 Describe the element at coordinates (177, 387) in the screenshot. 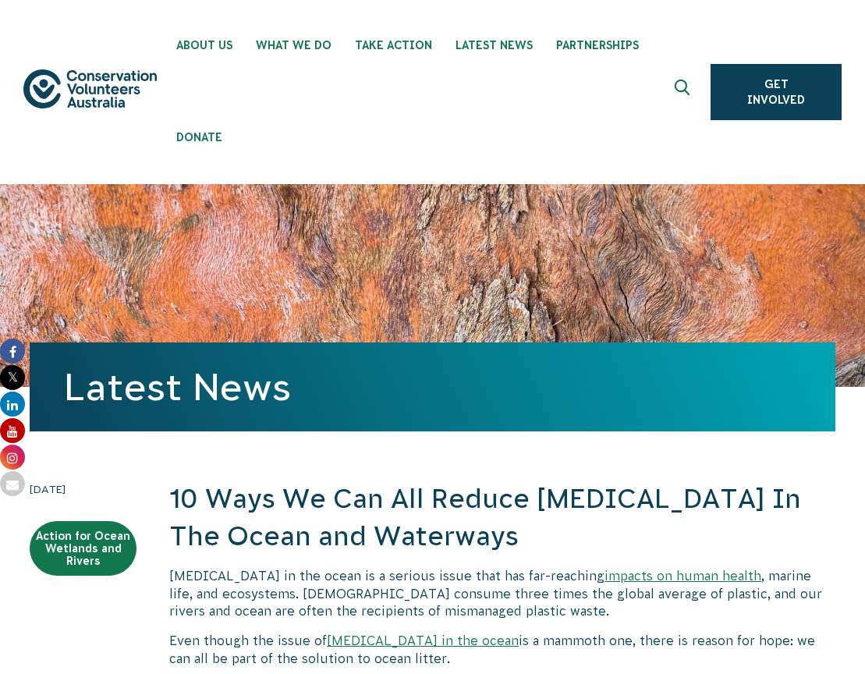

I see `a: Latest News` at that location.